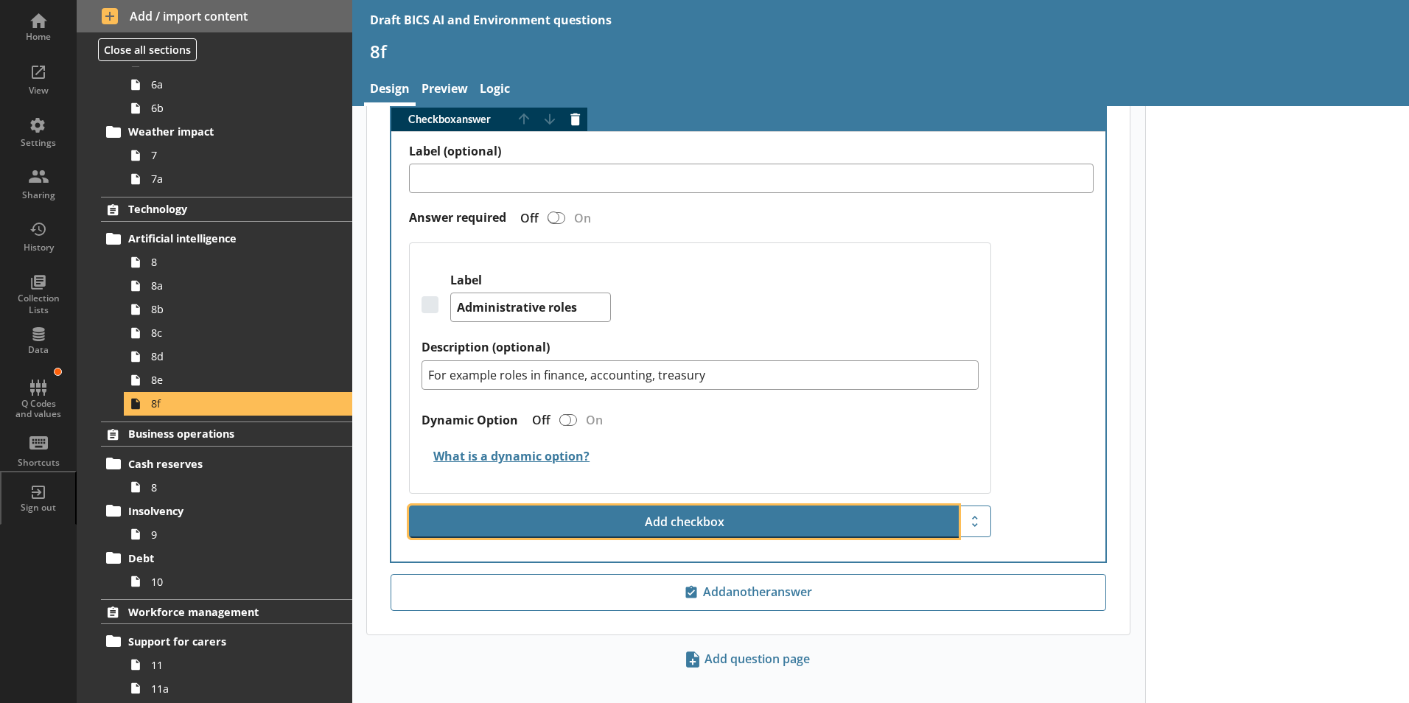  What do you see at coordinates (684, 522) in the screenshot?
I see `button: Add checkbox` at bounding box center [684, 522].